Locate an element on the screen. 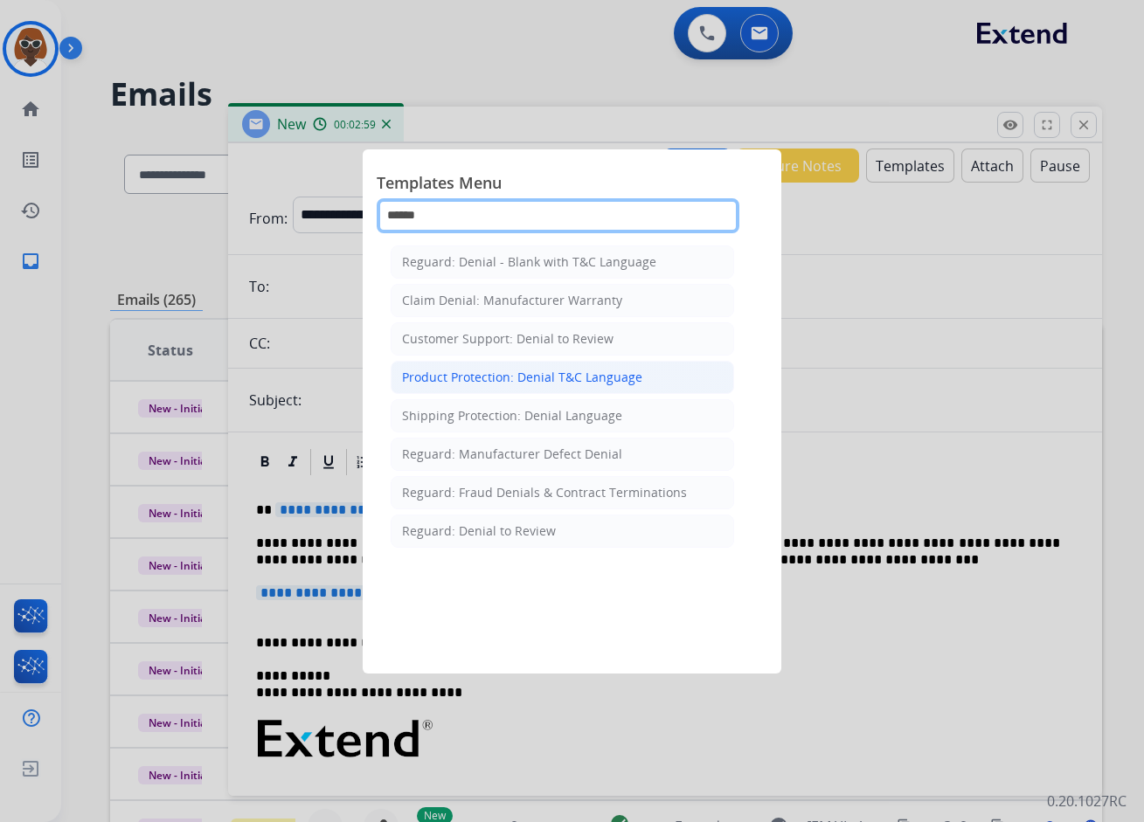 The height and width of the screenshot is (822, 1144). div: Product Protection: Denial T&C Language is located at coordinates (522, 378).